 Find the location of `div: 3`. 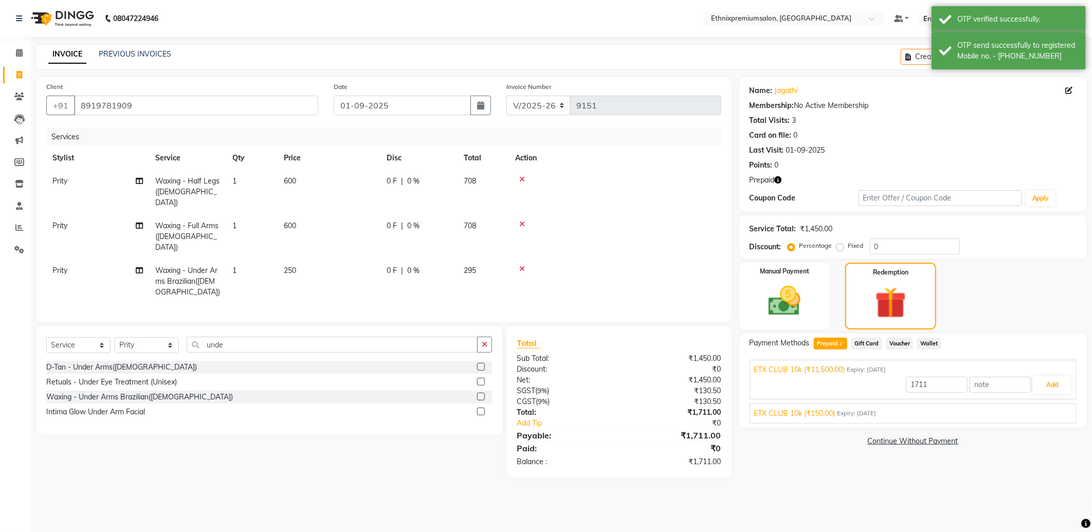

div: 3 is located at coordinates (795, 120).